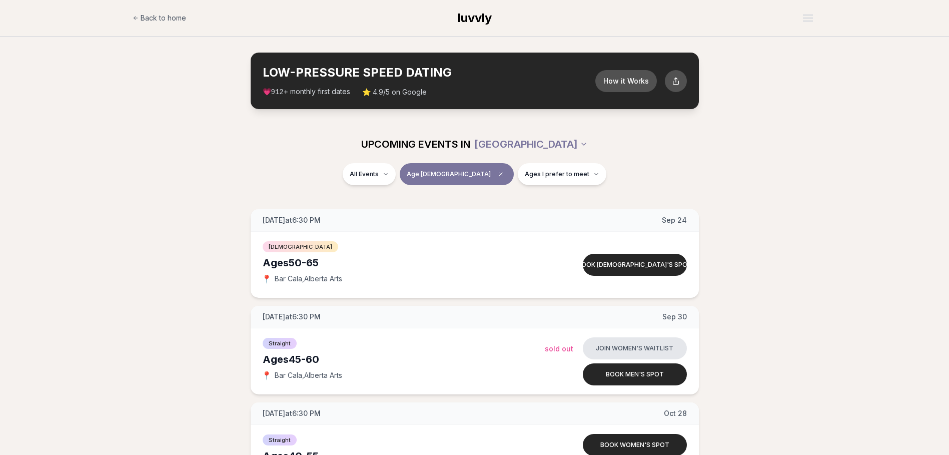 The width and height of the screenshot is (949, 455). I want to click on button: Open menu, so click(808, 18).